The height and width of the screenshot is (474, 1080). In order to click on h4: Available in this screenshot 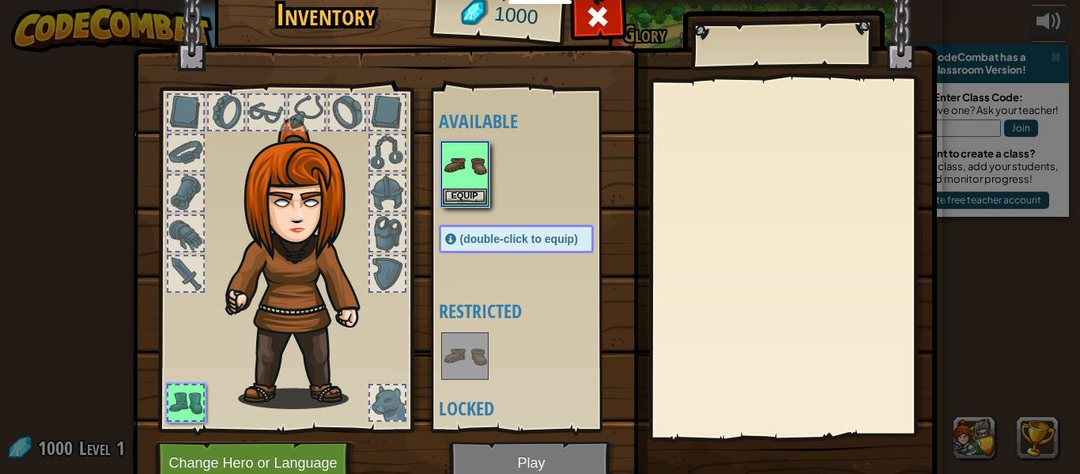, I will do `click(532, 121)`.